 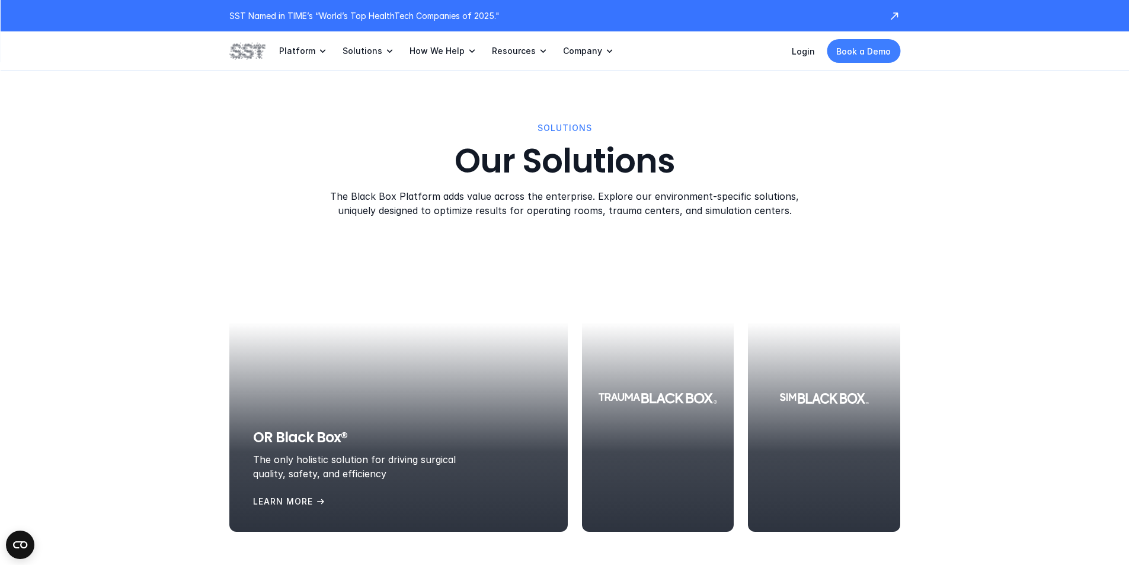 I want to click on p: Resources, so click(x=514, y=51).